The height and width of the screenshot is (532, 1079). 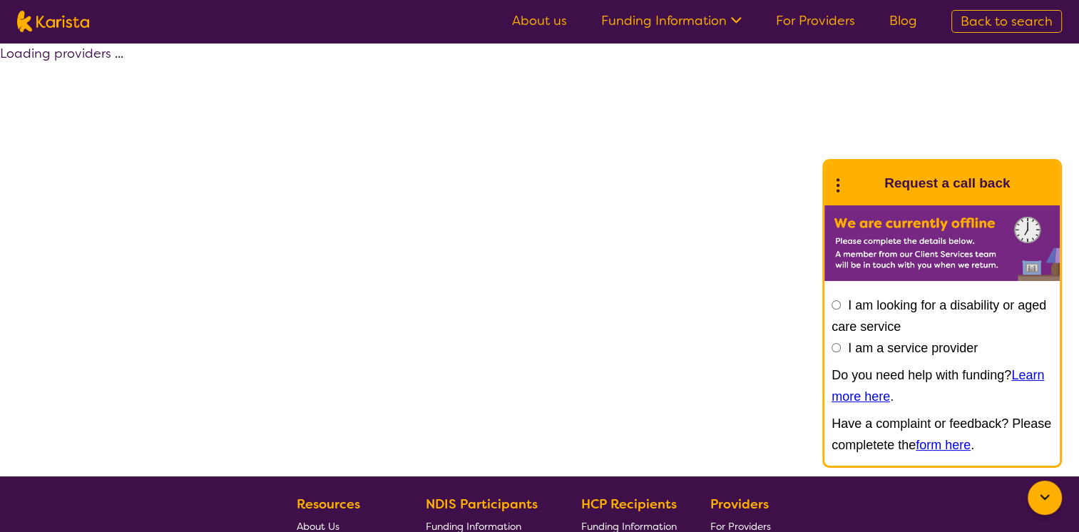 What do you see at coordinates (942, 445) in the screenshot?
I see `a: form here` at bounding box center [942, 445].